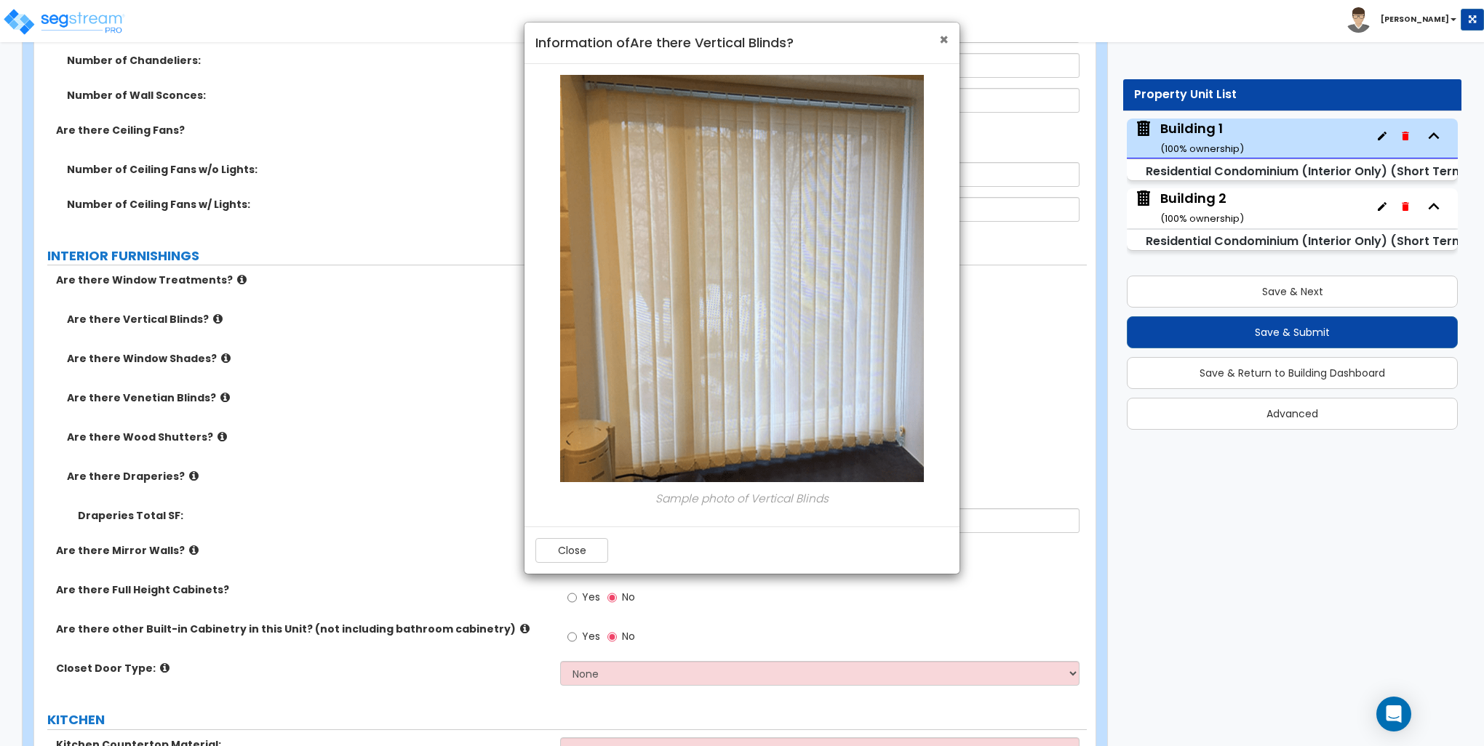 The image size is (1484, 746). I want to click on em: Sample photo of Vertical Blinds, so click(742, 498).